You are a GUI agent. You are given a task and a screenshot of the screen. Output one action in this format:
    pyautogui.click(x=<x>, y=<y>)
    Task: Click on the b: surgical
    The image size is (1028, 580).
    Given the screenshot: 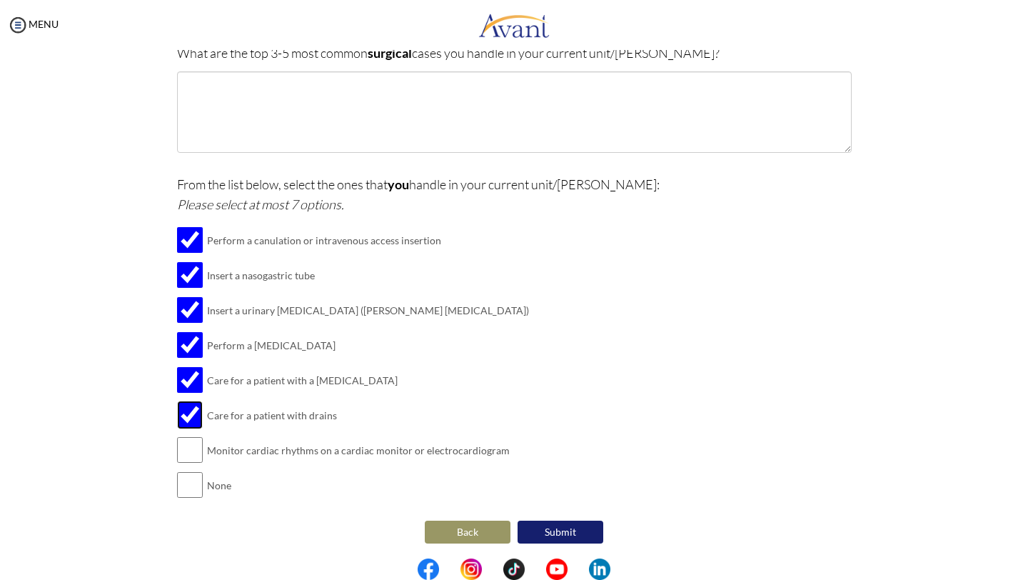 What is the action you would take?
    pyautogui.click(x=390, y=53)
    